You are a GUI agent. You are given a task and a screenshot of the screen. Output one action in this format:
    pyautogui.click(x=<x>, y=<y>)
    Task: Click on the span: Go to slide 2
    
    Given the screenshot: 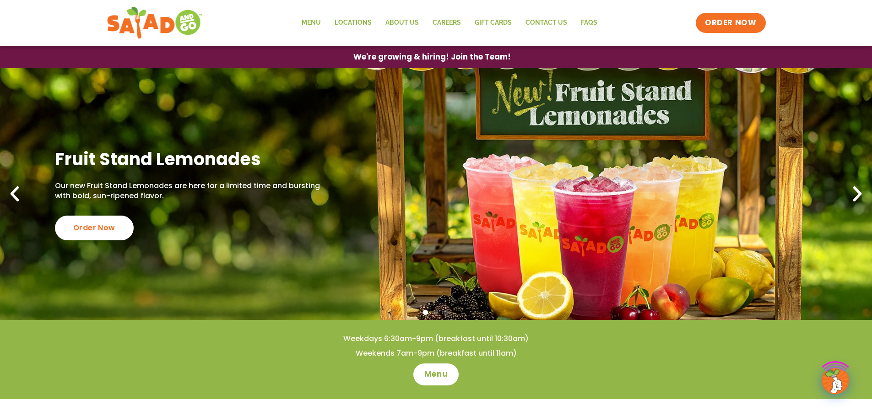 What is the action you would take?
    pyautogui.click(x=436, y=312)
    